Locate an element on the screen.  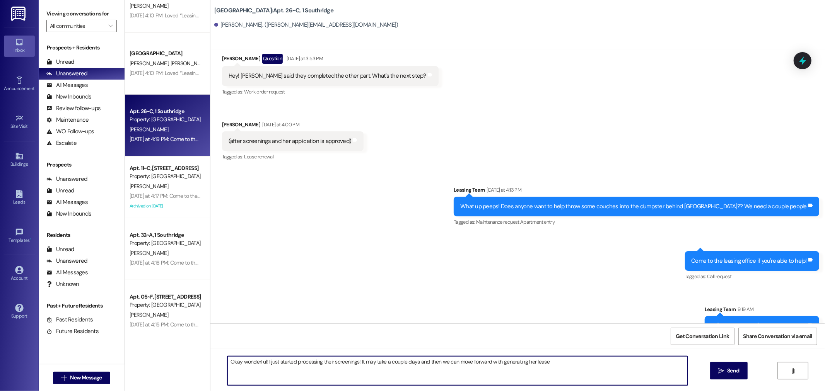
div: What up peeps! Does anyone want to help throw some couches into the dumpster behind [GEOGRAPHIC_D... is located at coordinates (633, 206).